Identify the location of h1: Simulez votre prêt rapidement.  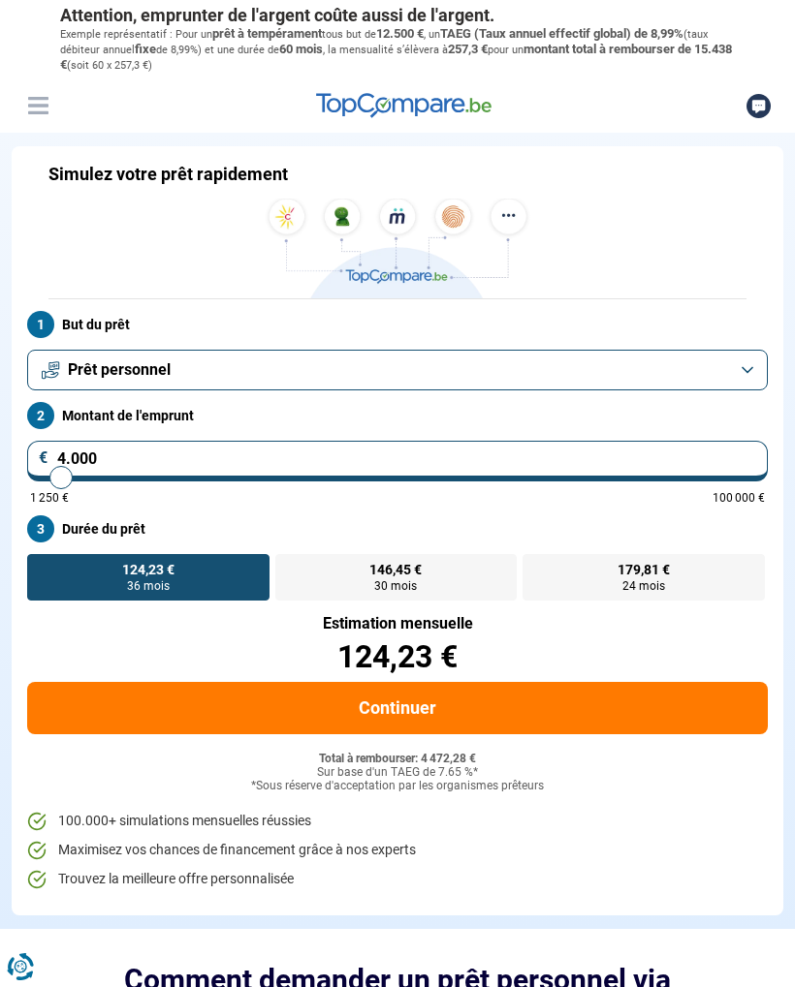
(168, 174).